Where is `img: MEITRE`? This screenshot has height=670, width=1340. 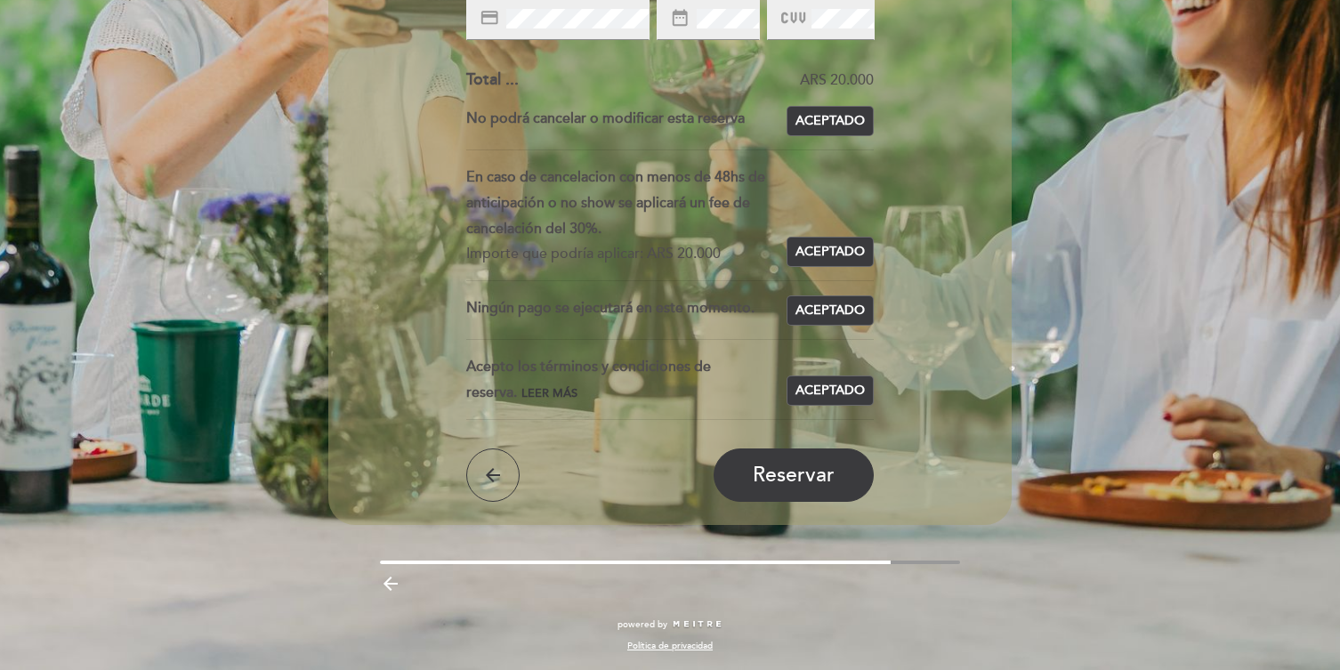 img: MEITRE is located at coordinates (697, 625).